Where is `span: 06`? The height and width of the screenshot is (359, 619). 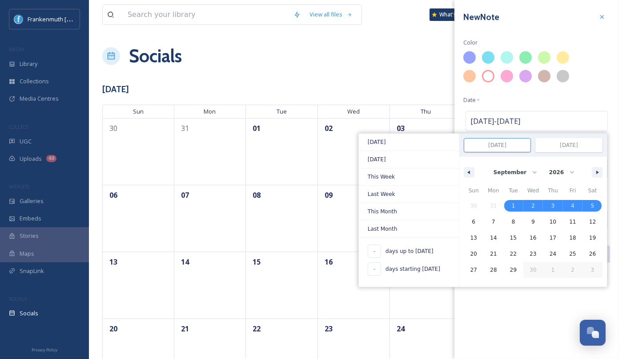 span: 06 is located at coordinates (113, 195).